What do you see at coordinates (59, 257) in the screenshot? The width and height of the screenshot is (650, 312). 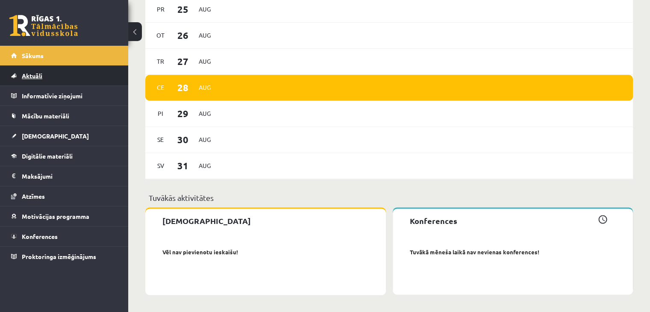 I see `span: Proktoringa izmēģinājums` at bounding box center [59, 257].